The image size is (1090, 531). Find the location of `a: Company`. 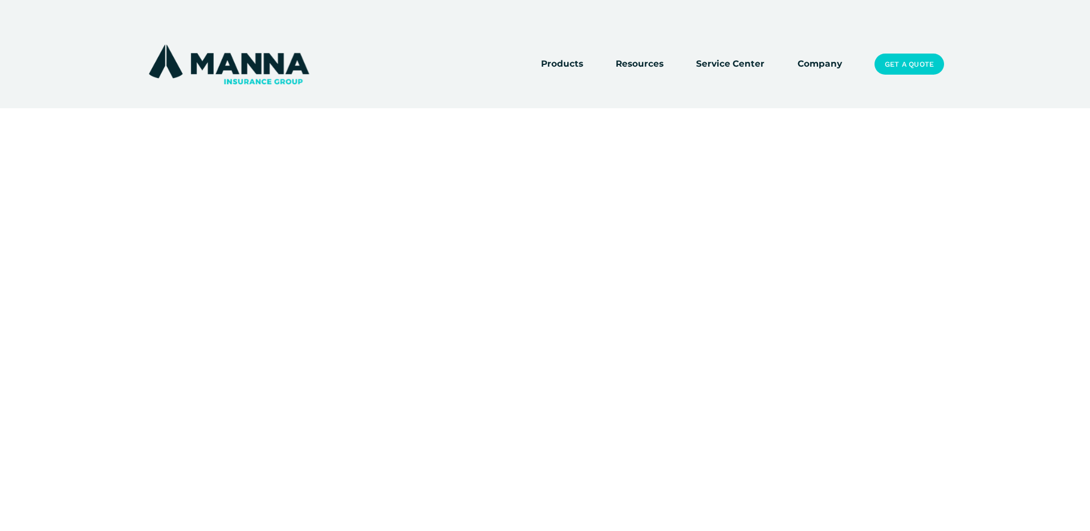

a: Company is located at coordinates (820, 64).